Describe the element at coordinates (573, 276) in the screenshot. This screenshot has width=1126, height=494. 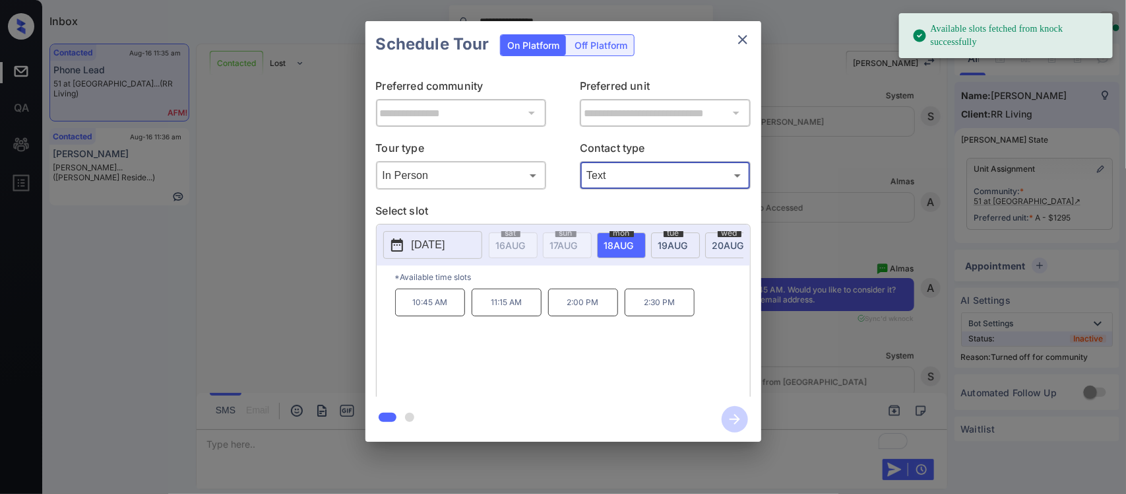
I see `p: *Available time slots` at that location.